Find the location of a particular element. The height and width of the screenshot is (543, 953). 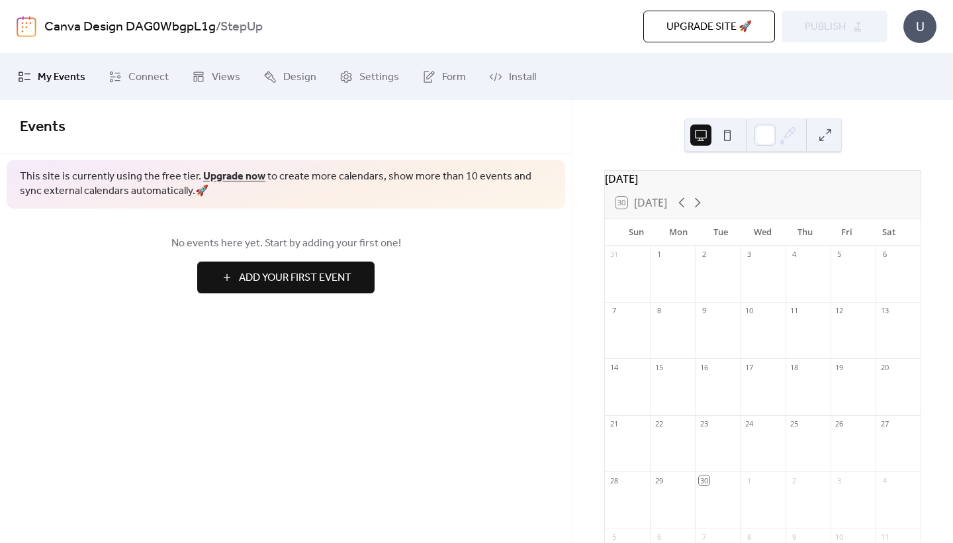

div: 29 is located at coordinates (659, 480).